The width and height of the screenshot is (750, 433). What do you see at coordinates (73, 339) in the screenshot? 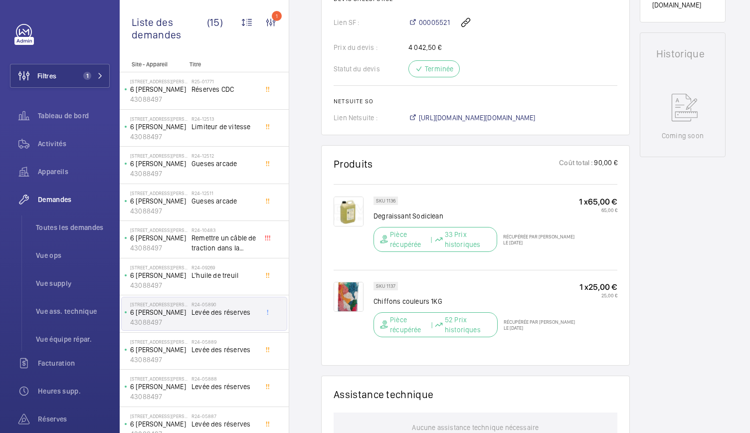
I see `span: Vue équipe répar.` at bounding box center [73, 339].